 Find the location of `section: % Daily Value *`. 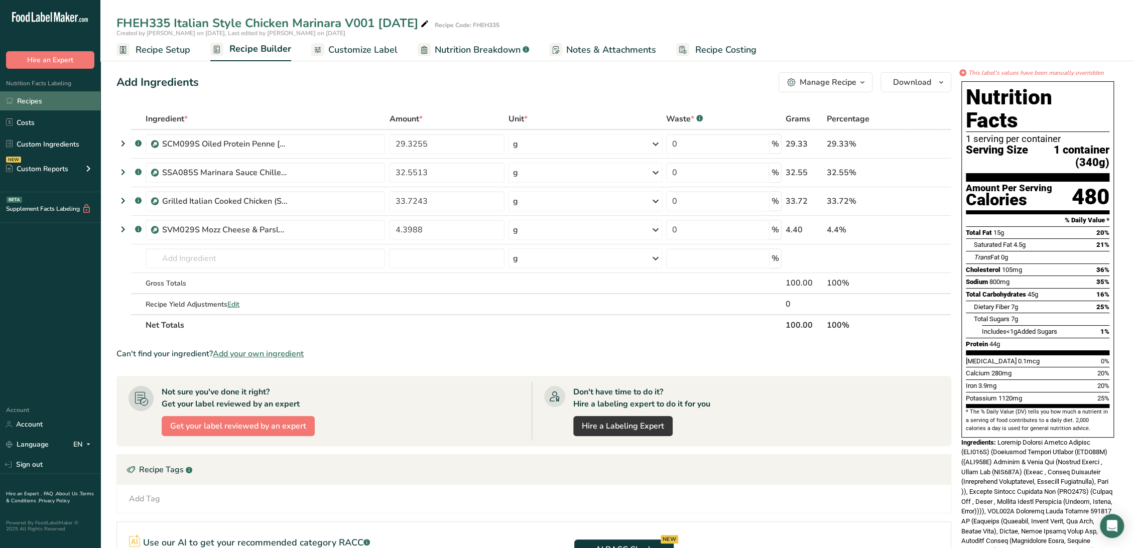

section: % Daily Value * is located at coordinates (1038, 220).